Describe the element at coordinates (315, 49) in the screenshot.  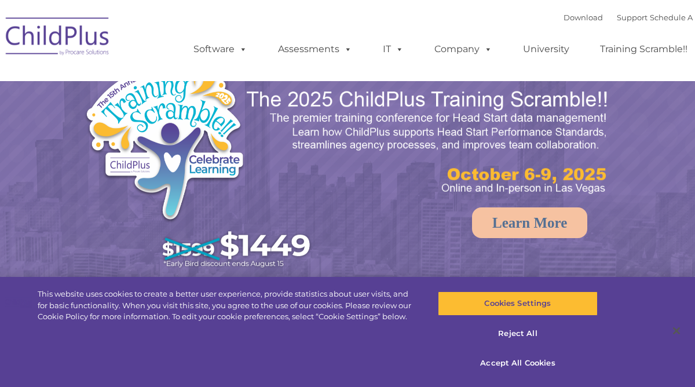
I see `a: Assessments` at that location.